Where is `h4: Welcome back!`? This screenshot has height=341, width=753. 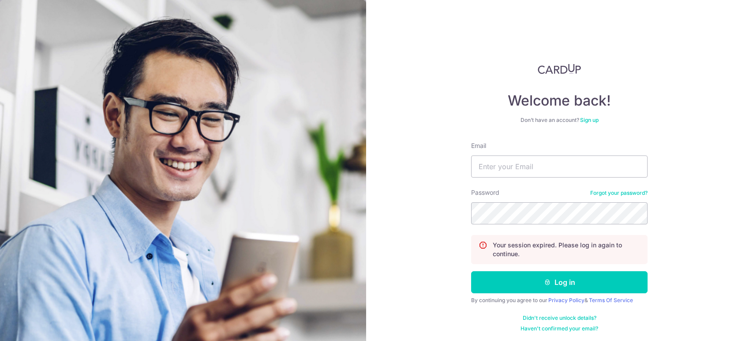 h4: Welcome back! is located at coordinates (559, 101).